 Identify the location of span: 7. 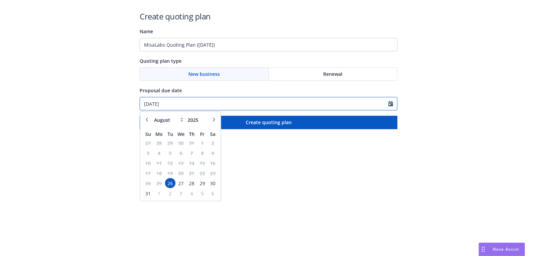
(192, 153).